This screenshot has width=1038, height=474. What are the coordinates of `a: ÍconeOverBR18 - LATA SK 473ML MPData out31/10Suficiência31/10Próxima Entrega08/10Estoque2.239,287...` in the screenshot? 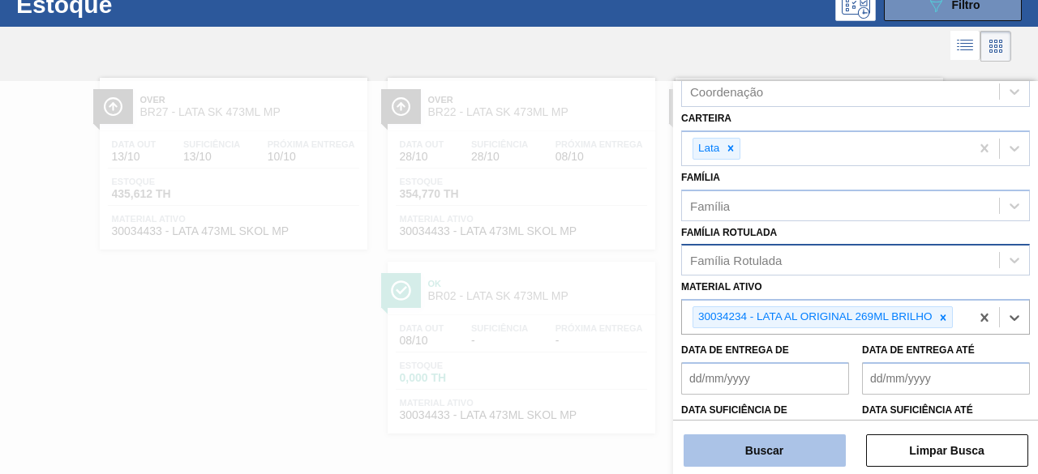 It's located at (807, 157).